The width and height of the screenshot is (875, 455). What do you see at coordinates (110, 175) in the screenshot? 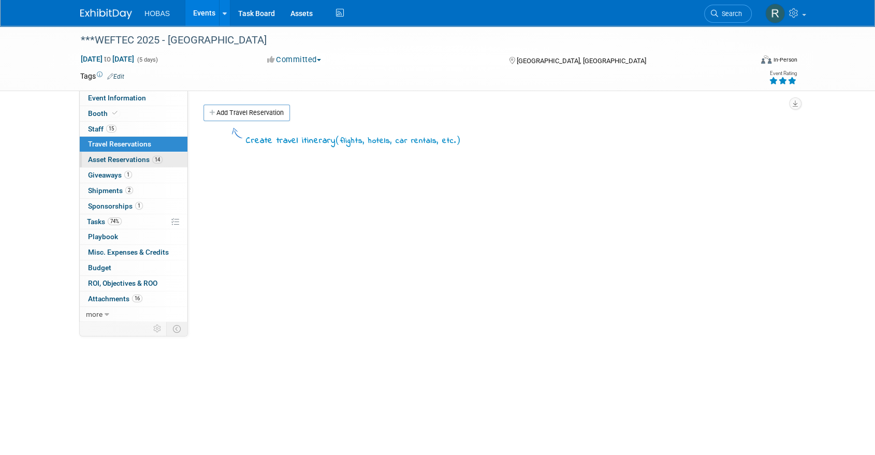
I see `span: Giveaways` at bounding box center [110, 175].